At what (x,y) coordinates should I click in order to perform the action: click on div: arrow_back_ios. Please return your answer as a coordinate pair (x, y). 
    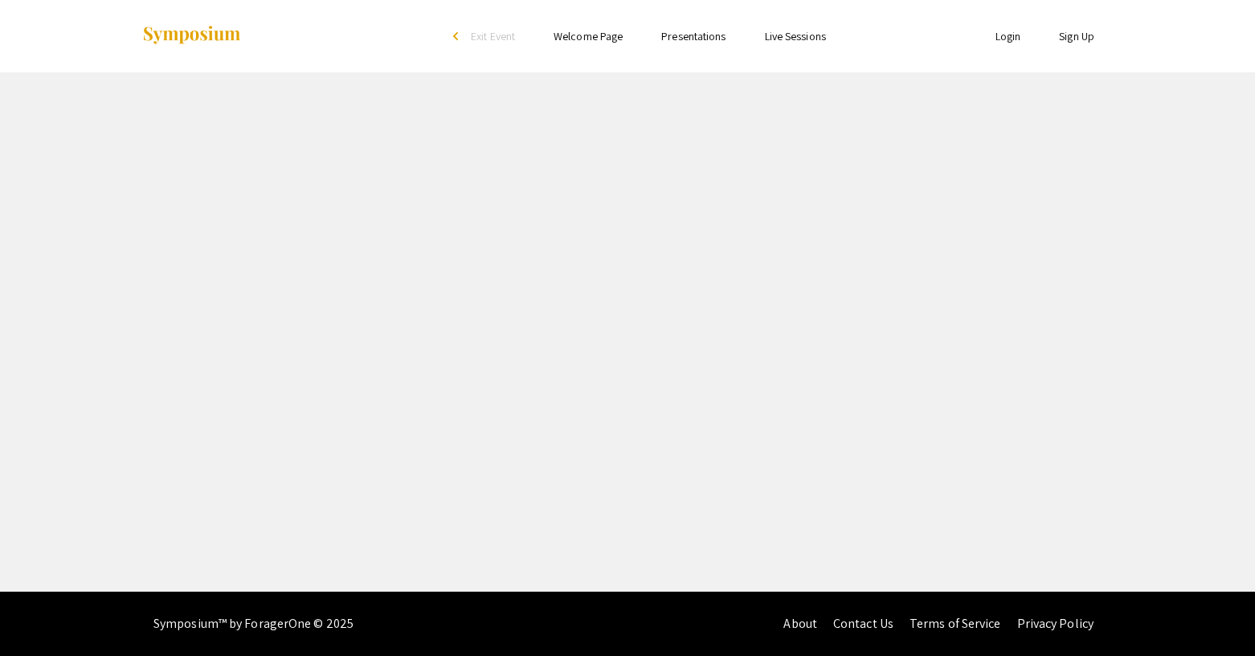
    Looking at the image, I should click on (458, 36).